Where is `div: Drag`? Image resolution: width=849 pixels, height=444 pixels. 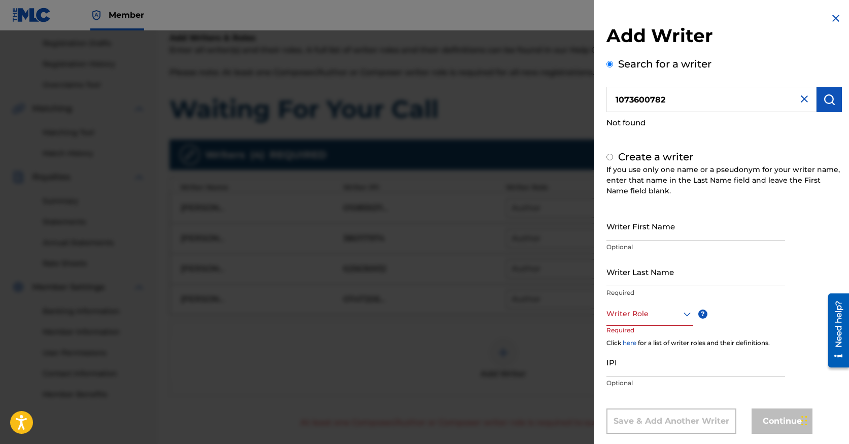 div: Drag is located at coordinates (804, 421).